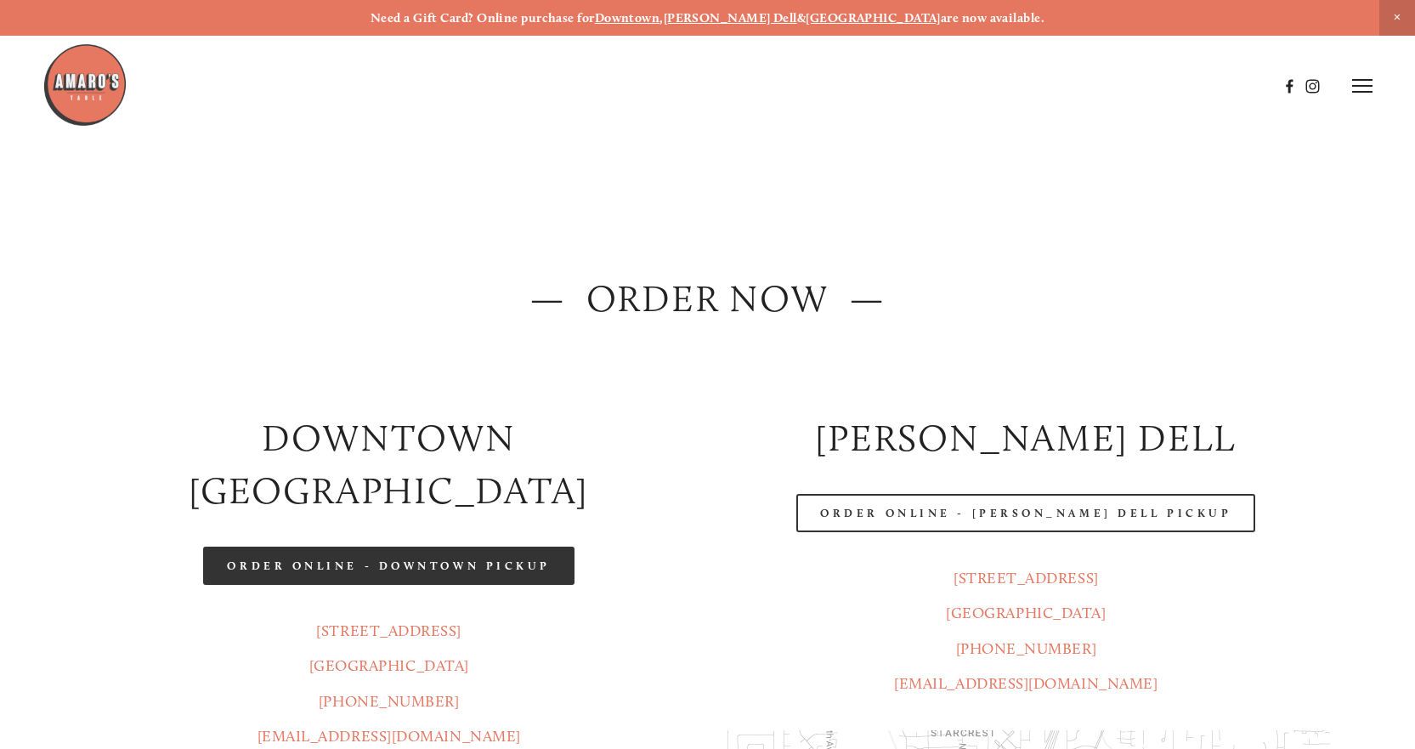 The image size is (1415, 749). Describe the element at coordinates (627, 18) in the screenshot. I see `strong: Downtown` at that location.